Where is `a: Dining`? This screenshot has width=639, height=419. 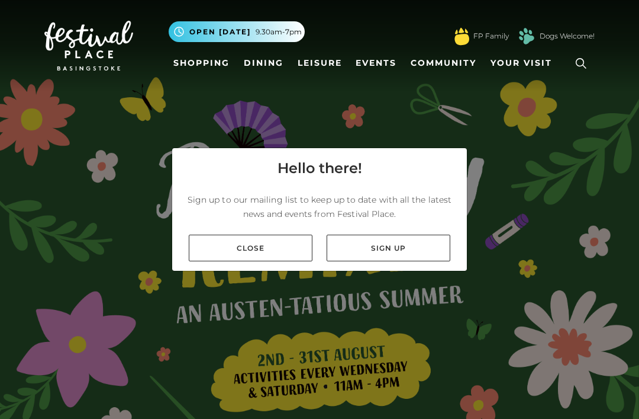
a: Dining is located at coordinates (263, 63).